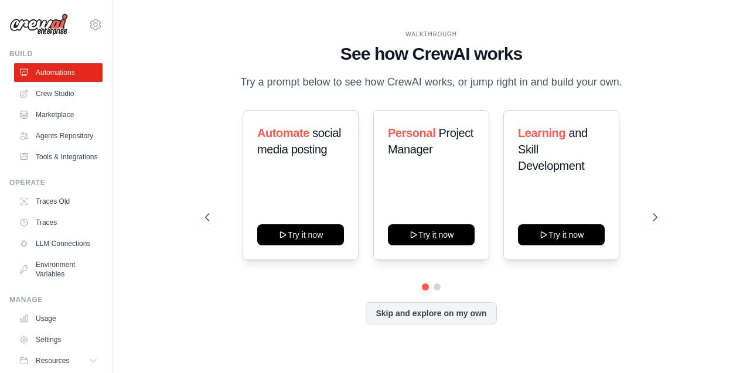  I want to click on span: Learning, so click(541, 133).